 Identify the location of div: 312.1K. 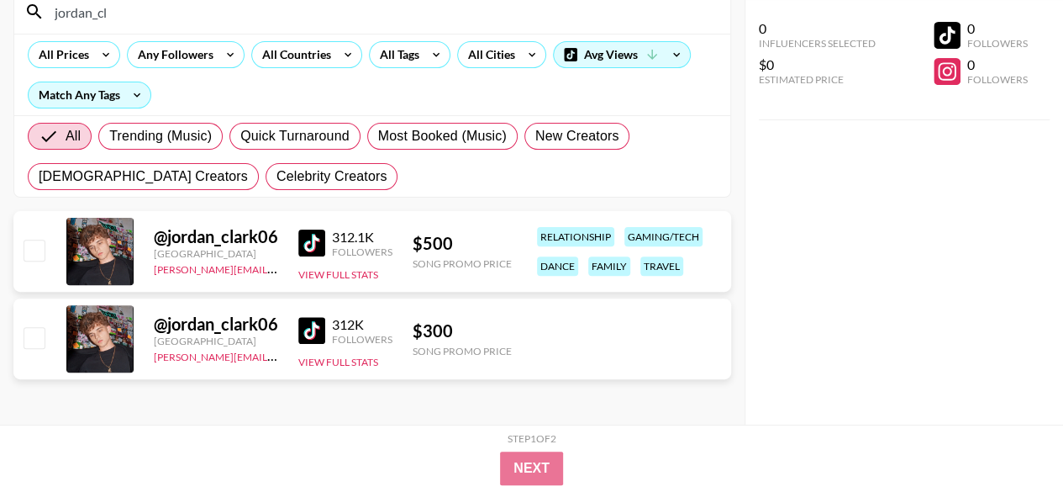
(362, 237).